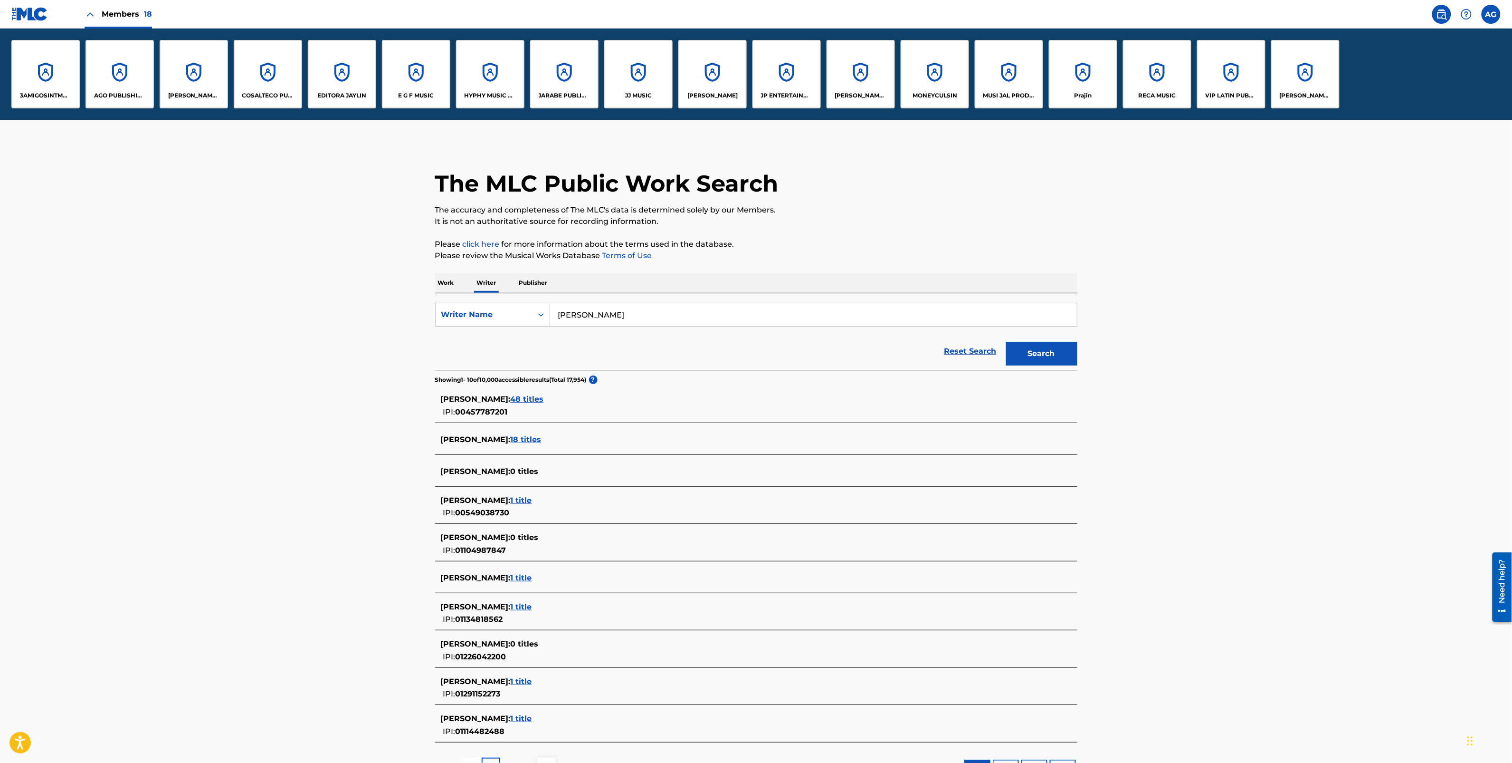  I want to click on p: Showing 1 - 10 of 10,000 accessible results (Total 17,954 ), so click(511, 380).